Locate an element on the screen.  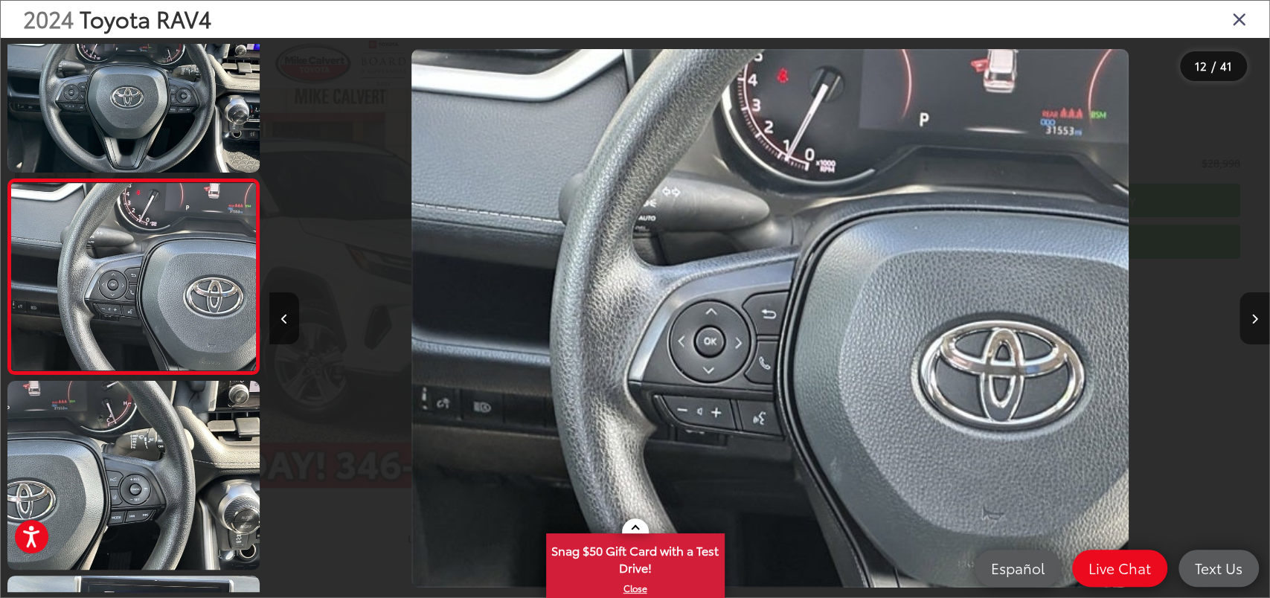
span: Toyota RAV4 is located at coordinates (145, 18).